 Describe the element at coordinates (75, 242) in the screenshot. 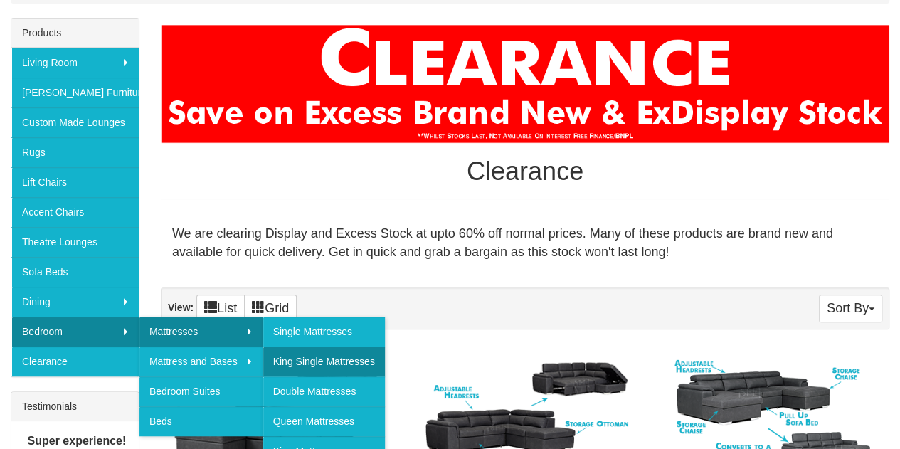

I see `a: Theatre Lounges` at that location.